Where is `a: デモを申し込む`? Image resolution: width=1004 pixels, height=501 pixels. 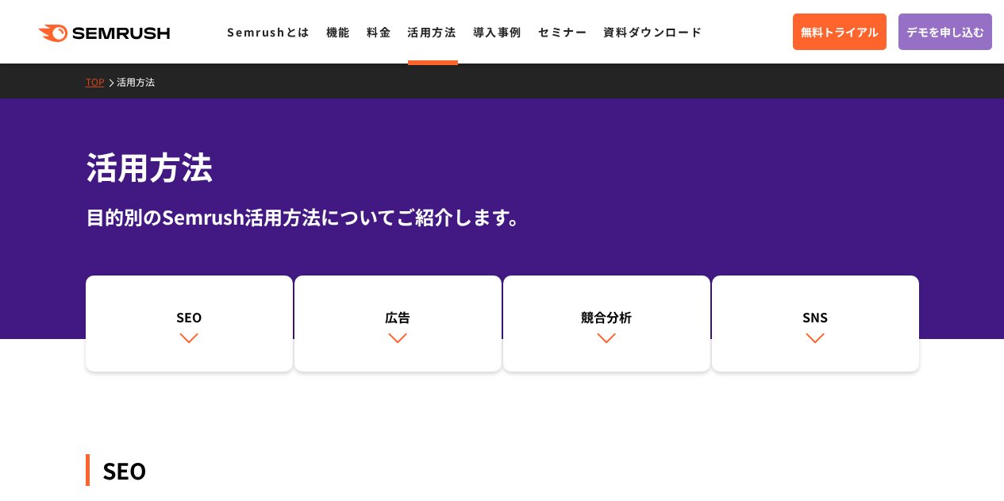
a: デモを申し込む is located at coordinates (945, 32).